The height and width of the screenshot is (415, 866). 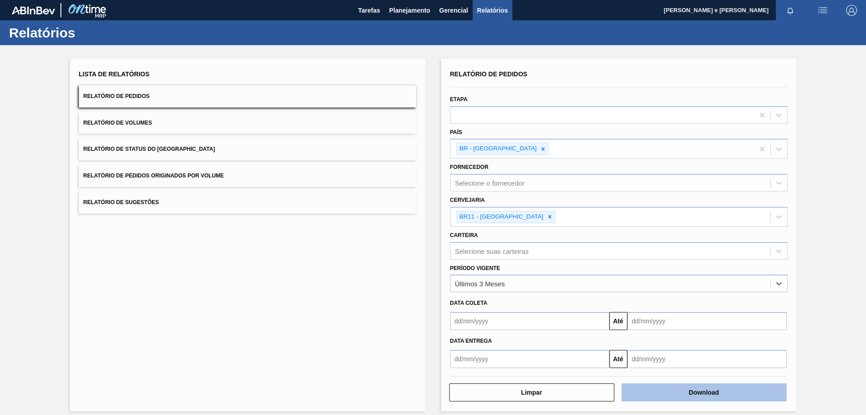 What do you see at coordinates (464, 235) in the screenshot?
I see `label: Carteira` at bounding box center [464, 235].